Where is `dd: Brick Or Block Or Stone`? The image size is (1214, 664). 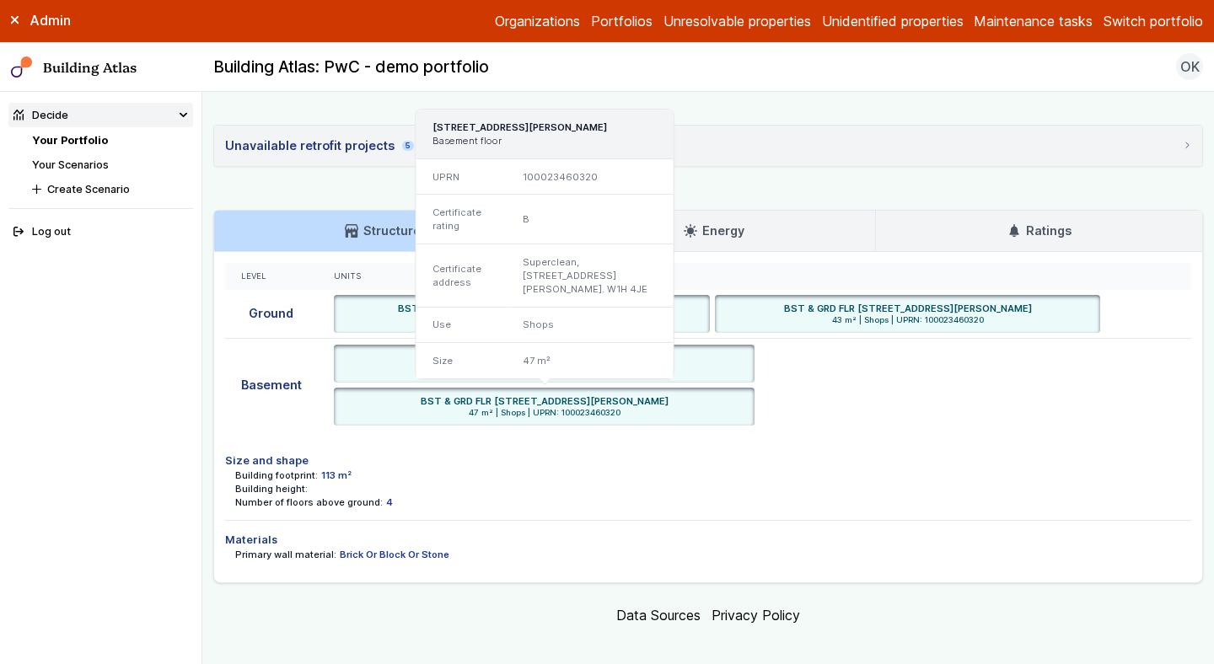
dd: Brick Or Block Or Stone is located at coordinates (395, 555).